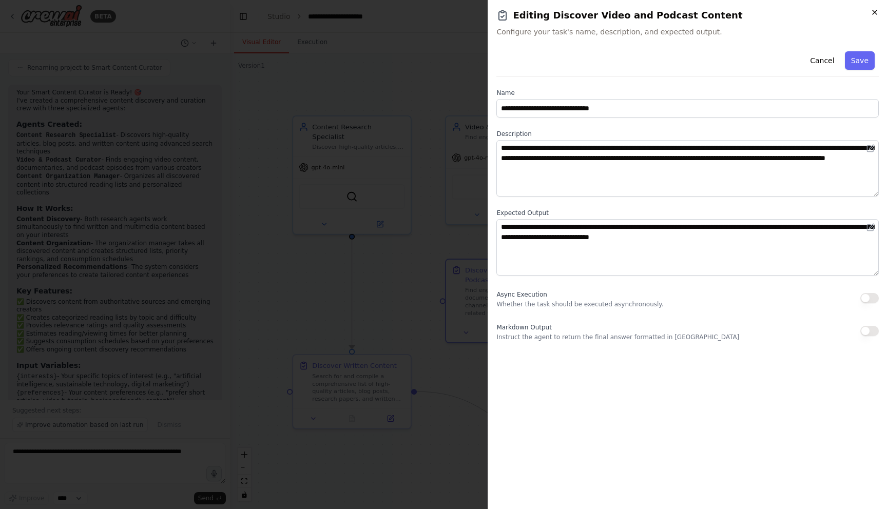  Describe the element at coordinates (688, 93) in the screenshot. I see `label: Name` at that location.